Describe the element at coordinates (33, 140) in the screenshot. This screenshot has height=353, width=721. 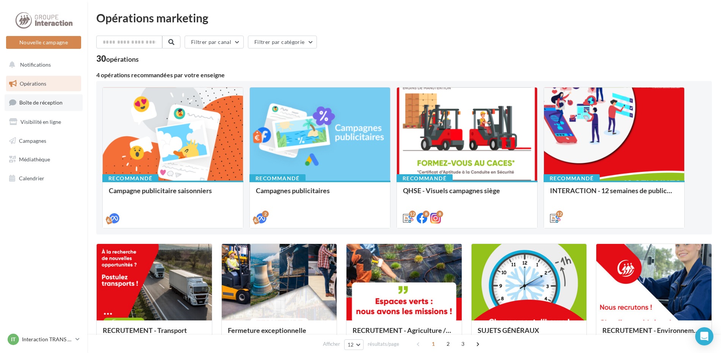
I see `span: Campagnes` at that location.